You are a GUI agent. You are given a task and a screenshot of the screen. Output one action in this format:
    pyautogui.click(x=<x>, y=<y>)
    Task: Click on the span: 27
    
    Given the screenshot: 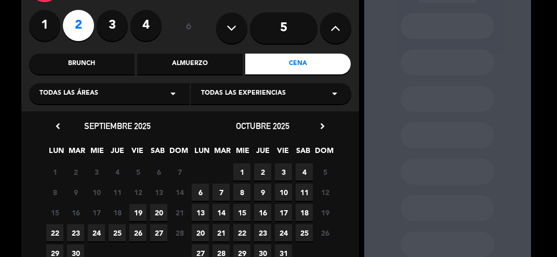 What is the action you would take?
    pyautogui.click(x=158, y=232)
    